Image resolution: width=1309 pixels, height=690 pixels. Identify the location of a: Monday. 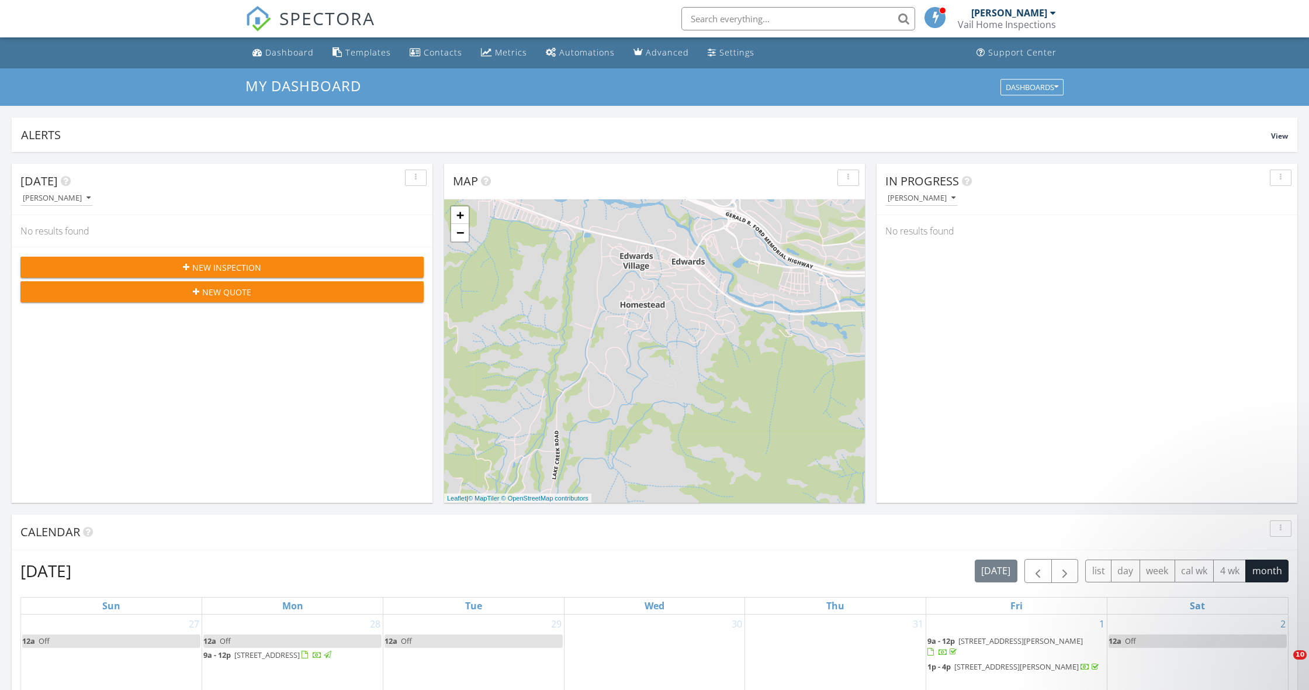
(293, 605).